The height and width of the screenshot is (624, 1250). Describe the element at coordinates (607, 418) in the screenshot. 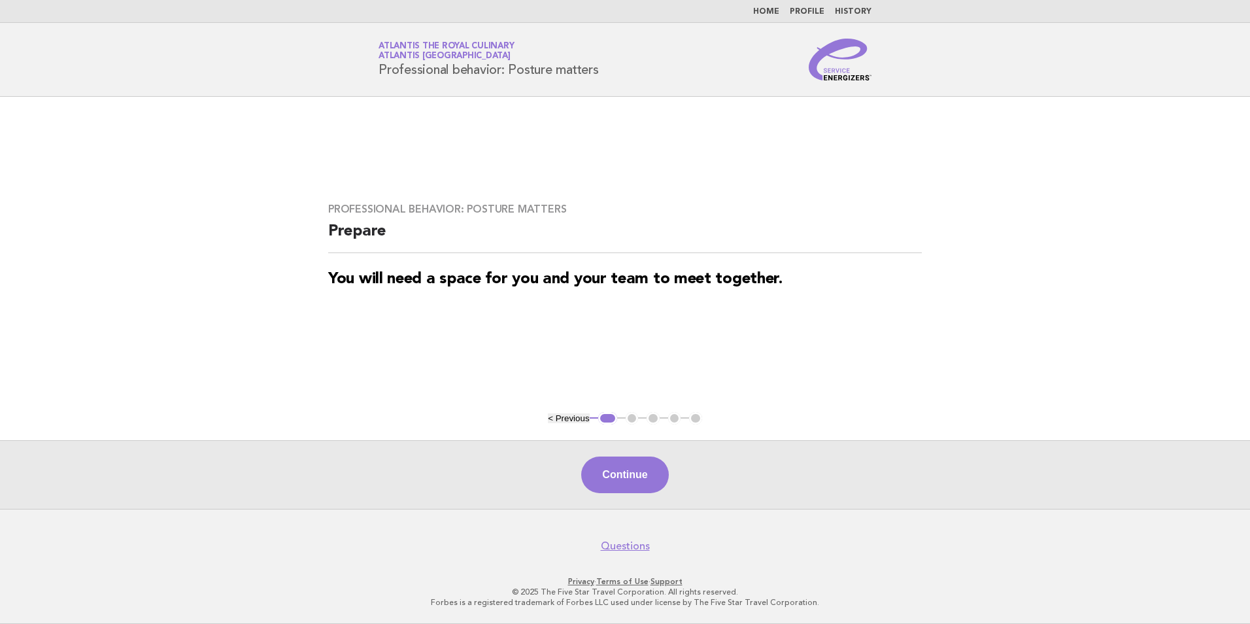

I see `button: 1` at that location.